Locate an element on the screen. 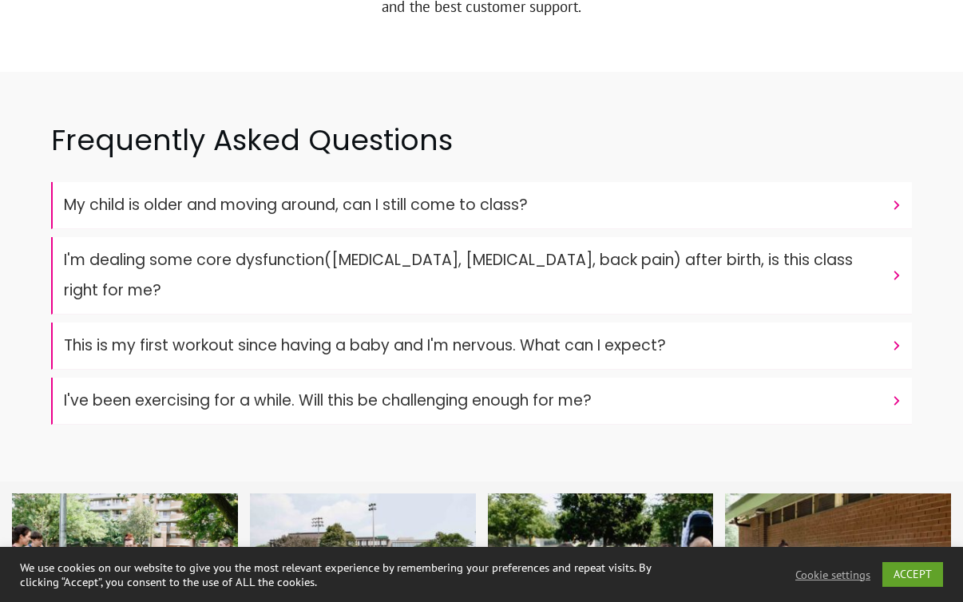  h2: Frequently Asked Questions is located at coordinates (481, 150).